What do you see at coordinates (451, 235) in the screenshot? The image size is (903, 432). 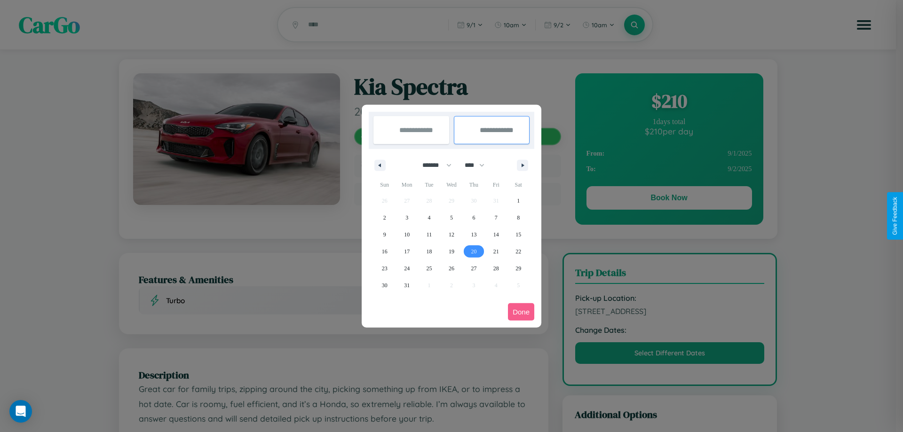 I see `button: 12` at bounding box center [451, 235].